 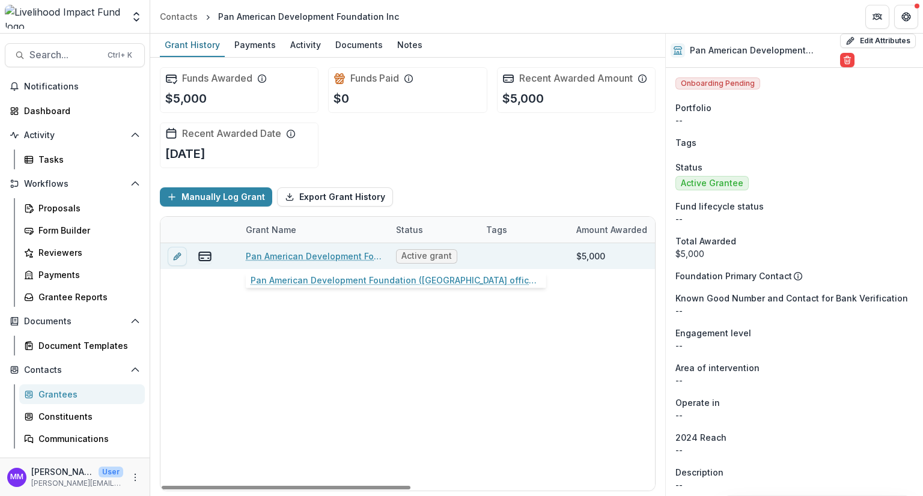 What do you see at coordinates (359, 44) in the screenshot?
I see `div: Documents` at bounding box center [359, 44].